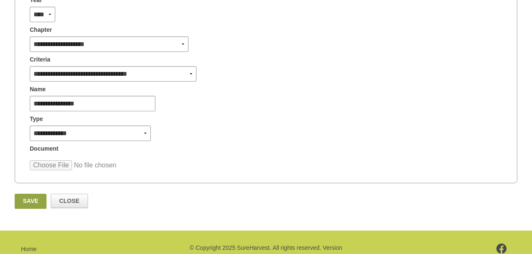  I want to click on a: Home, so click(28, 249).